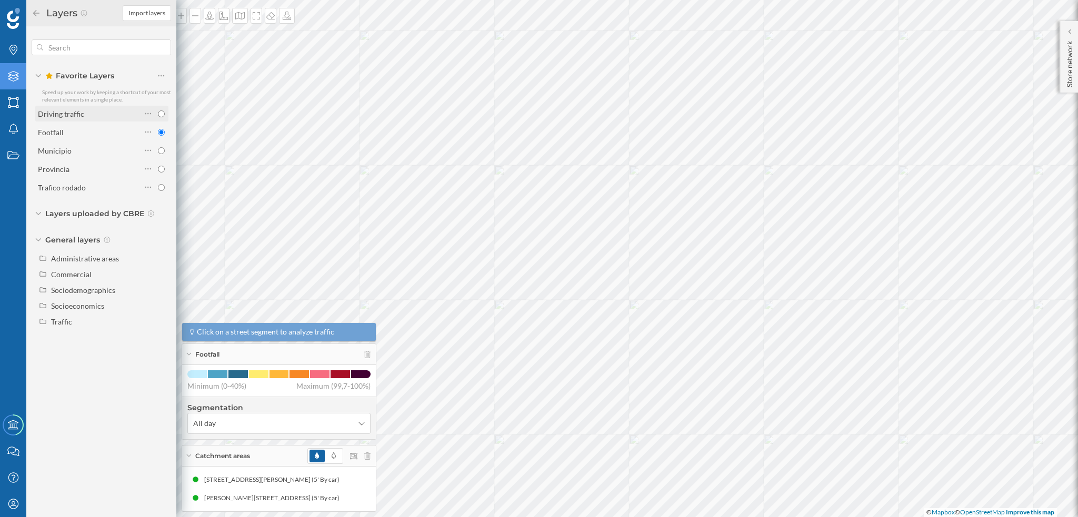  I want to click on span: Click on a street segment to analyze traffic, so click(265, 332).